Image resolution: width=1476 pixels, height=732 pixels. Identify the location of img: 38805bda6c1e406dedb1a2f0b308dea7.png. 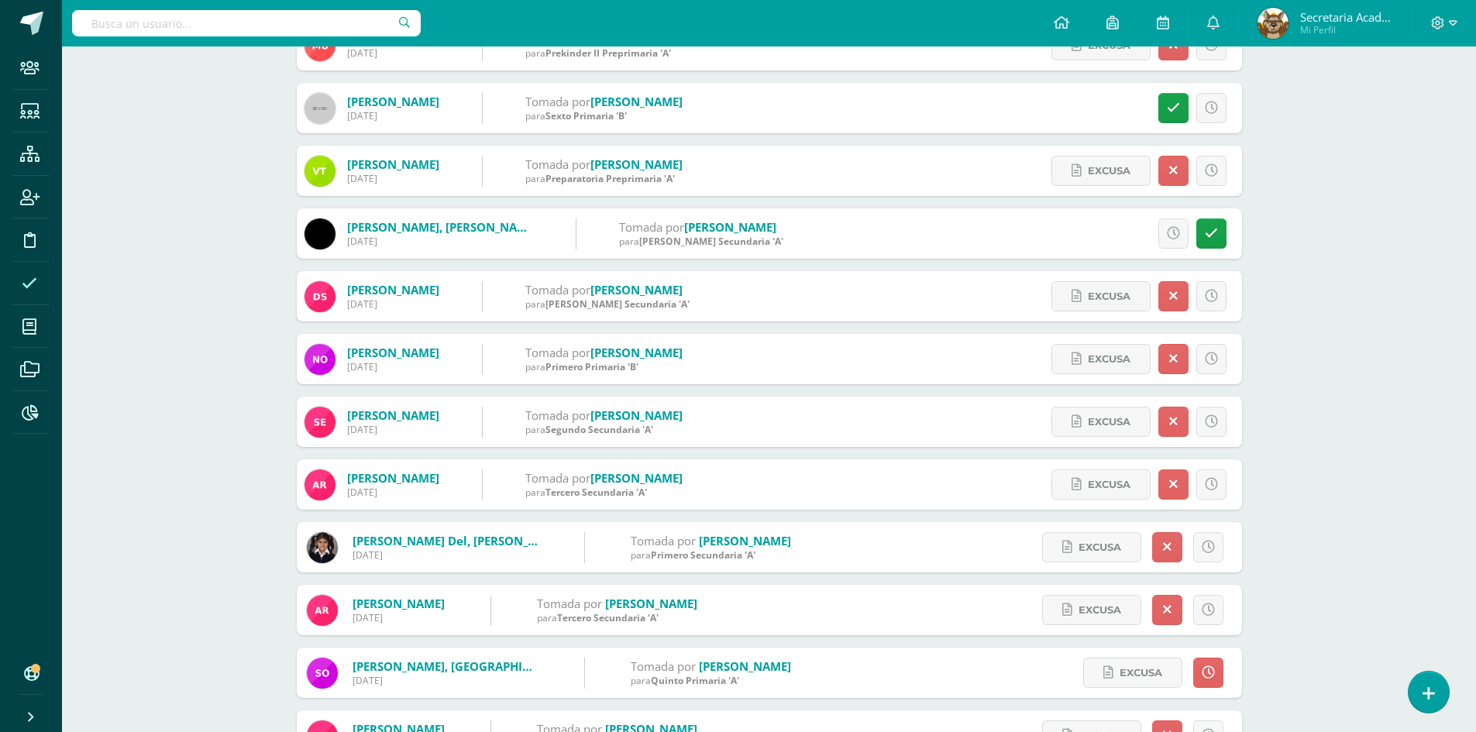
(320, 234).